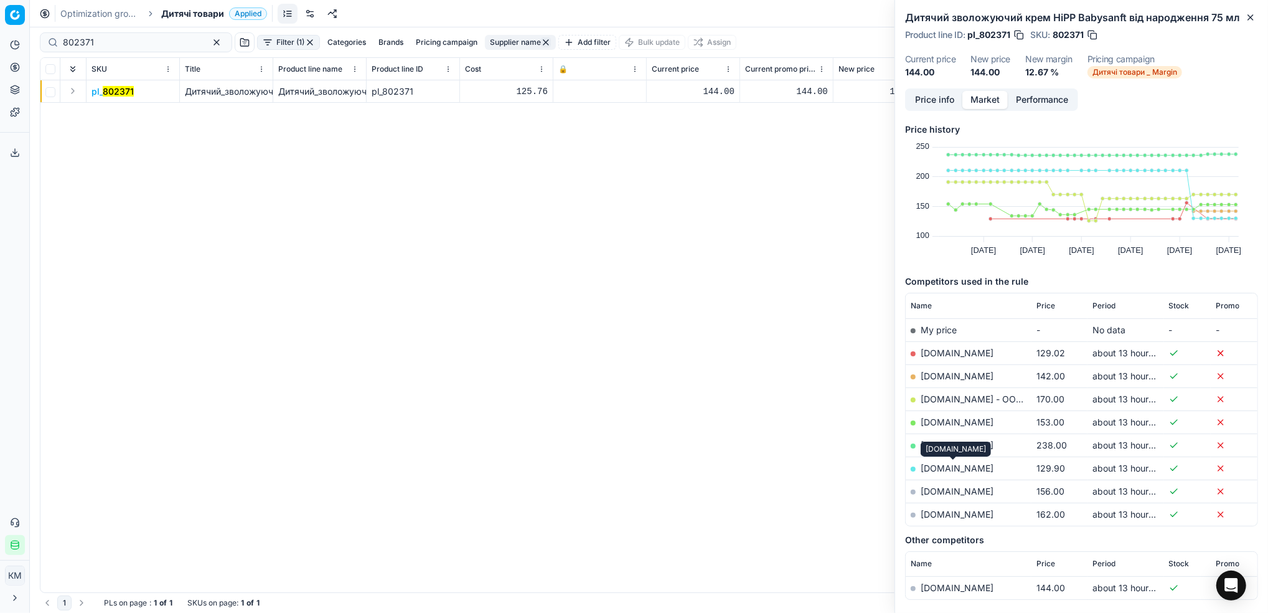 This screenshot has width=1268, height=613. Describe the element at coordinates (1135, 59) in the screenshot. I see `dt: Pricing campaign` at that location.